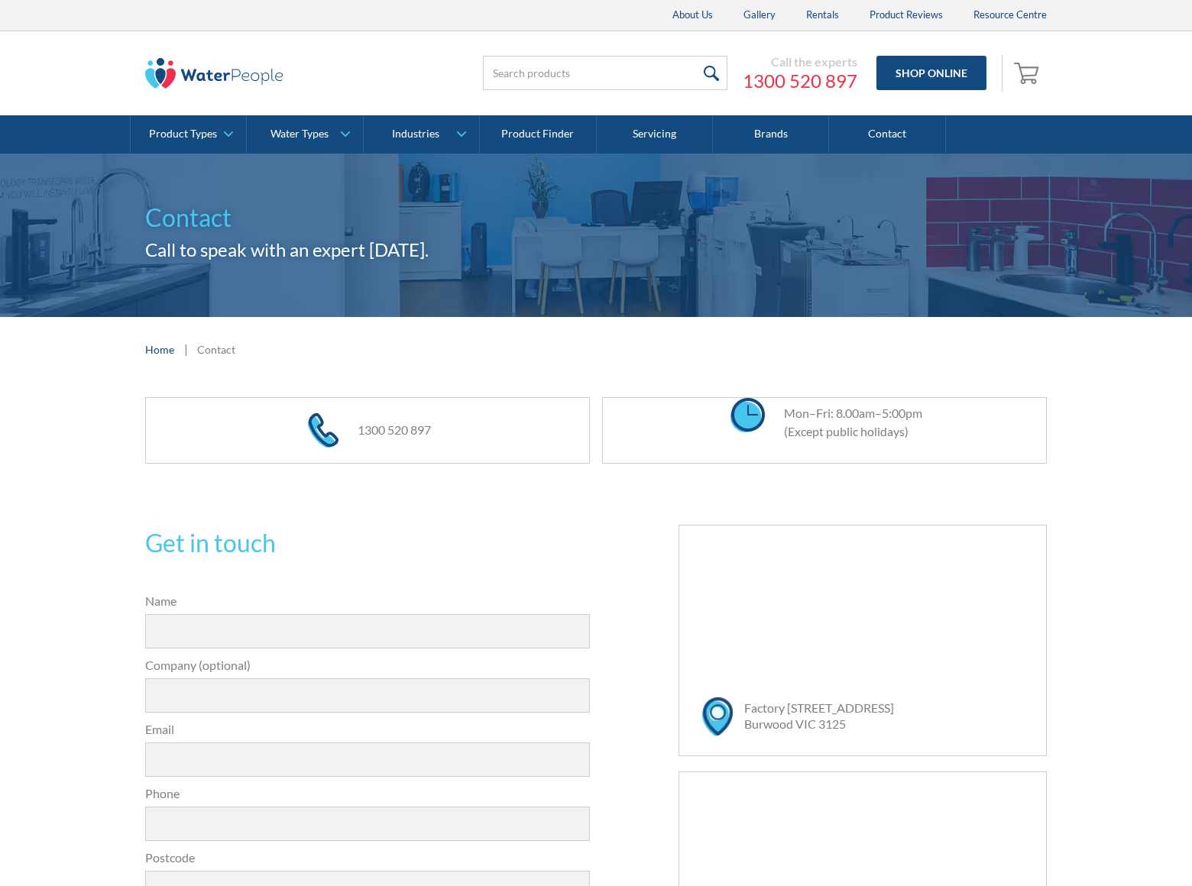 The height and width of the screenshot is (886, 1192). What do you see at coordinates (421, 134) in the screenshot?
I see `a: Industries` at bounding box center [421, 134].